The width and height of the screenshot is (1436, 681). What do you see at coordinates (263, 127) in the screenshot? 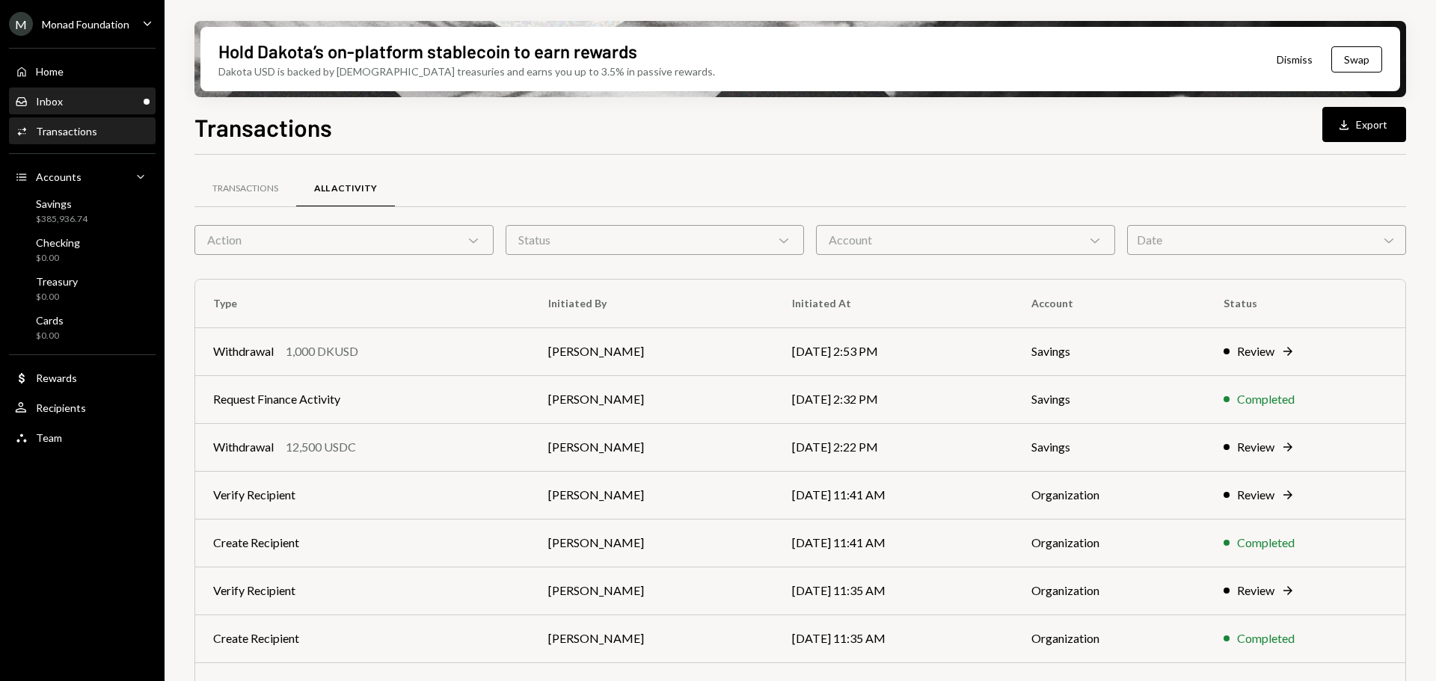
I see `h1: Transactions` at bounding box center [263, 127].